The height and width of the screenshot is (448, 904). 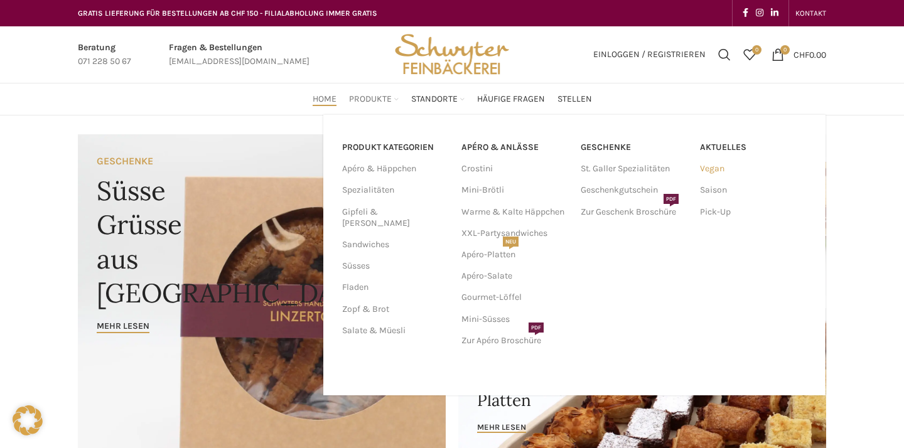 I want to click on a: Gourmet-Löffel, so click(x=515, y=298).